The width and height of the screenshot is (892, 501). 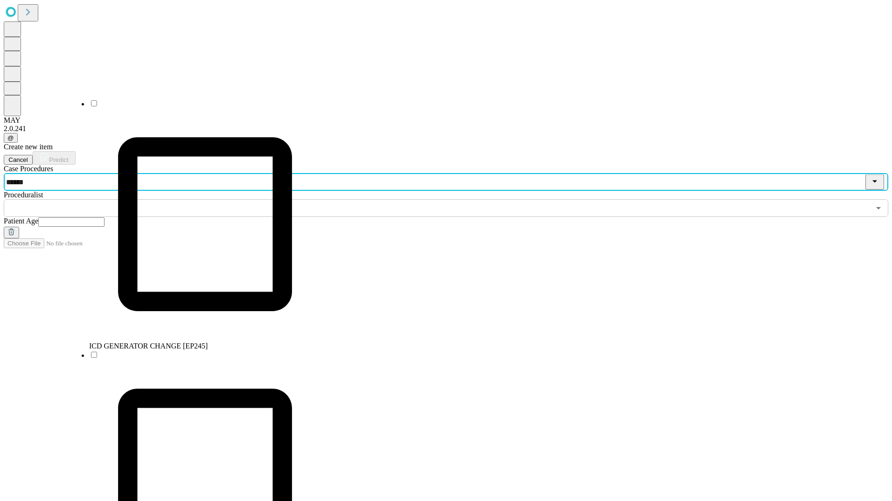 I want to click on span: Proceduralist, so click(x=23, y=195).